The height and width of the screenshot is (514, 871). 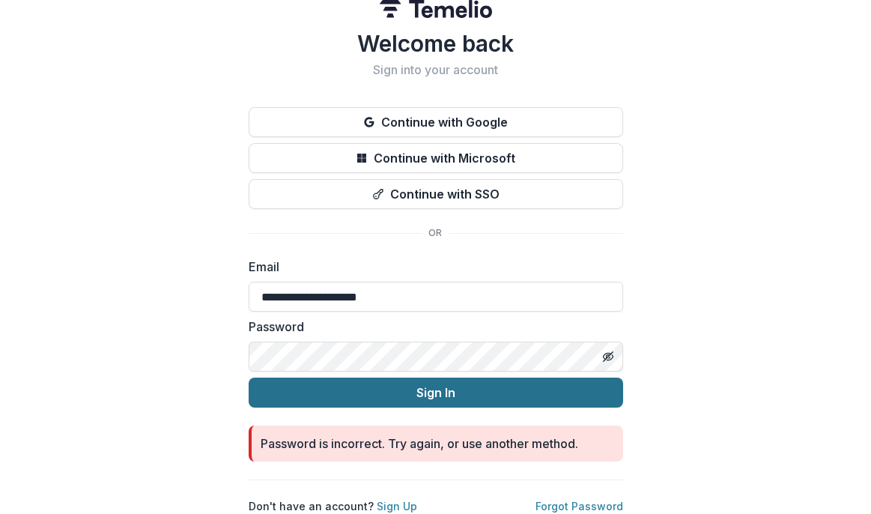 What do you see at coordinates (332, 505) in the screenshot?
I see `p: Don't have an account?` at bounding box center [332, 505].